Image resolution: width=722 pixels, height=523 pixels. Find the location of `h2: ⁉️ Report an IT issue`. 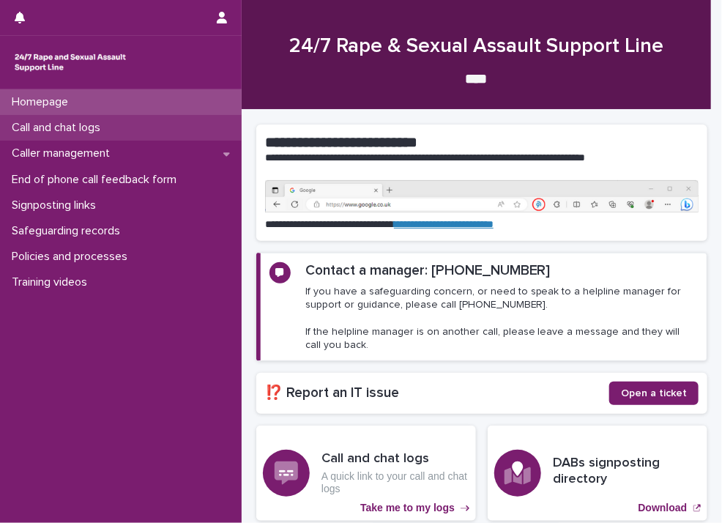

h2: ⁉️ Report an IT issue is located at coordinates (437, 392).